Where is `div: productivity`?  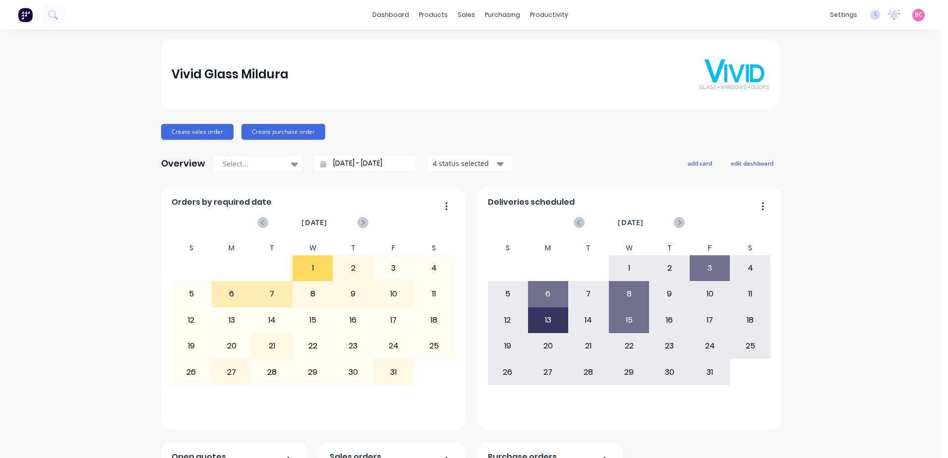 div: productivity is located at coordinates (549, 15).